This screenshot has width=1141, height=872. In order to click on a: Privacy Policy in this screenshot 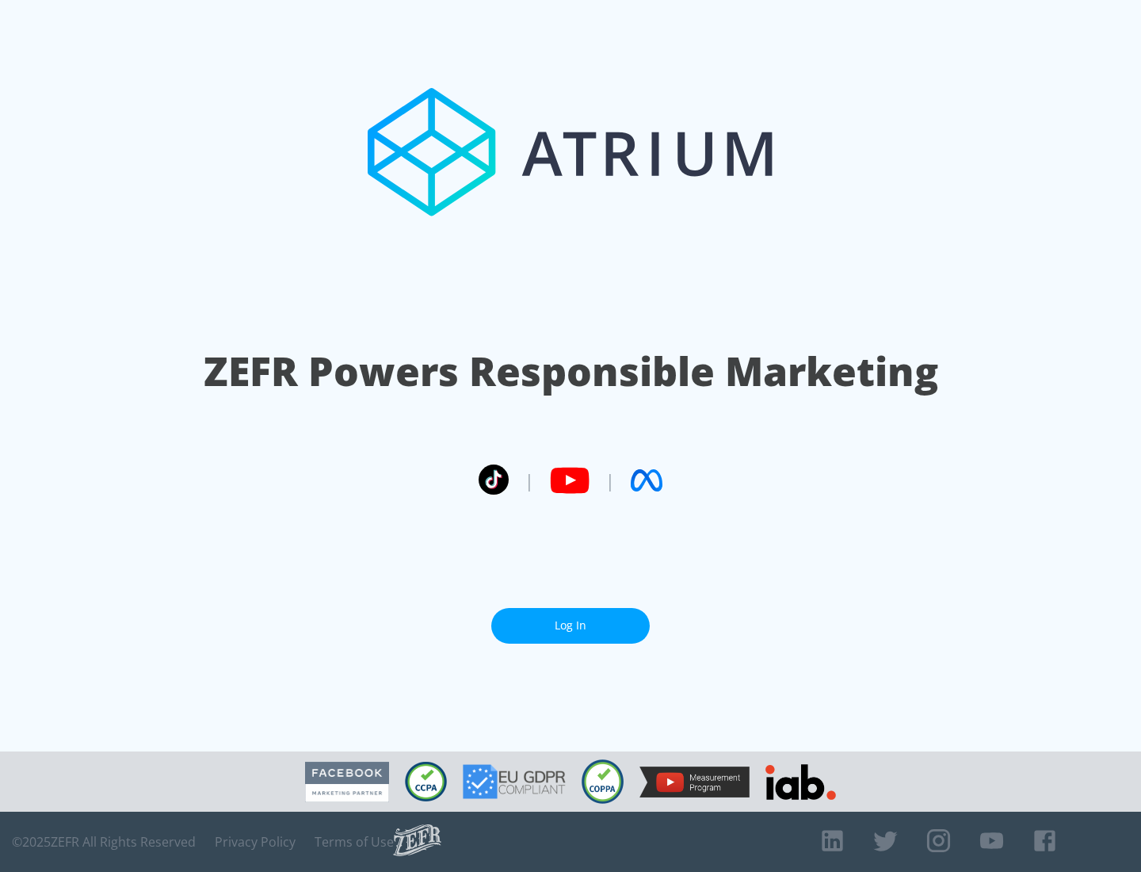, I will do `click(255, 842)`.